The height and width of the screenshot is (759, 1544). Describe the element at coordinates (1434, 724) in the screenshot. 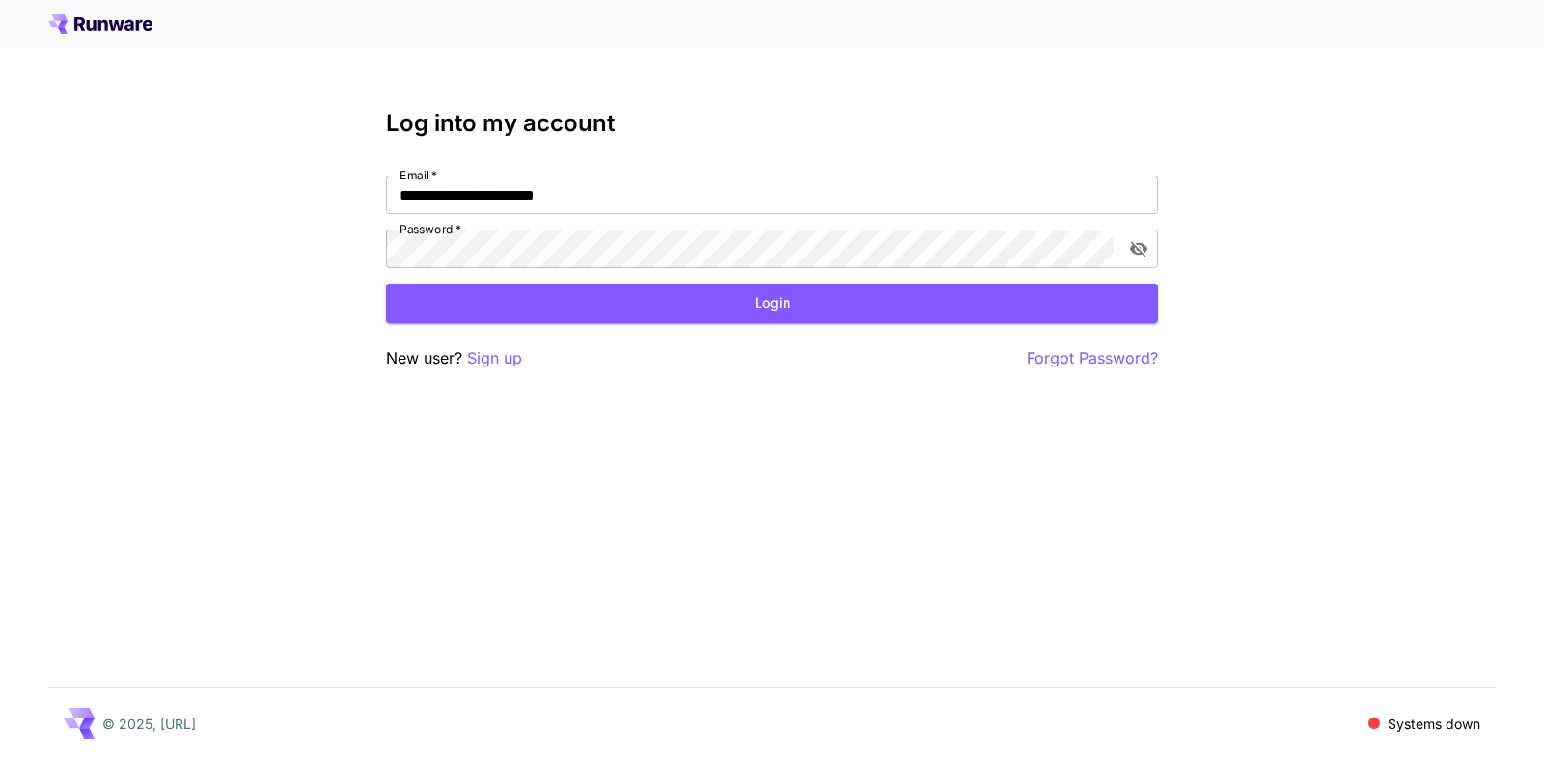

I see `p: Systems down` at that location.